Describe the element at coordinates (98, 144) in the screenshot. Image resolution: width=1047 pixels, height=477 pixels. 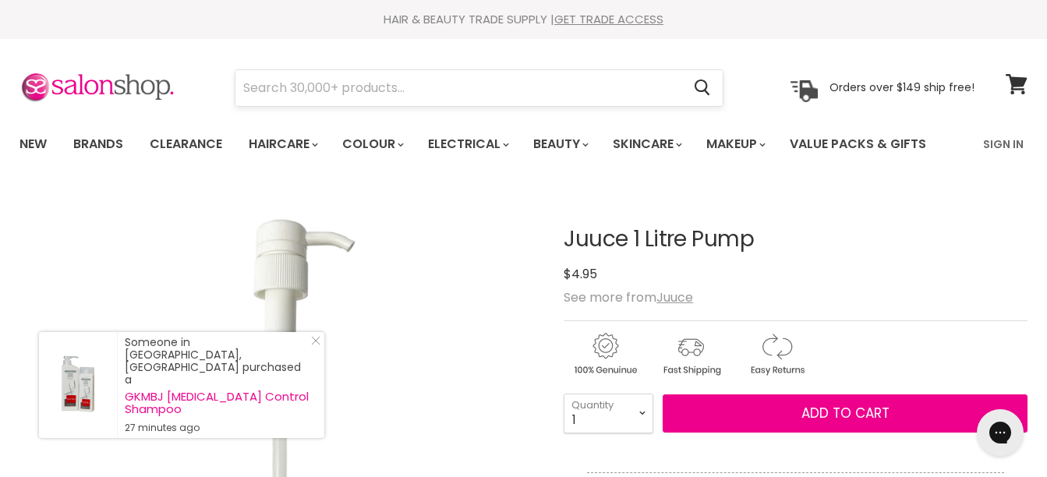
I see `a: Brands` at that location.